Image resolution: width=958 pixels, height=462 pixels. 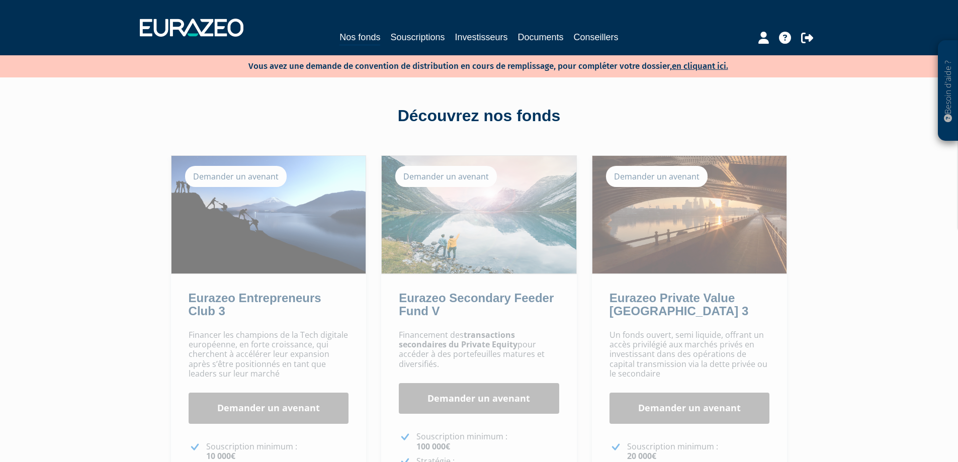 I want to click on img: Eurazeo Secondary Feeder Fund V, so click(x=479, y=215).